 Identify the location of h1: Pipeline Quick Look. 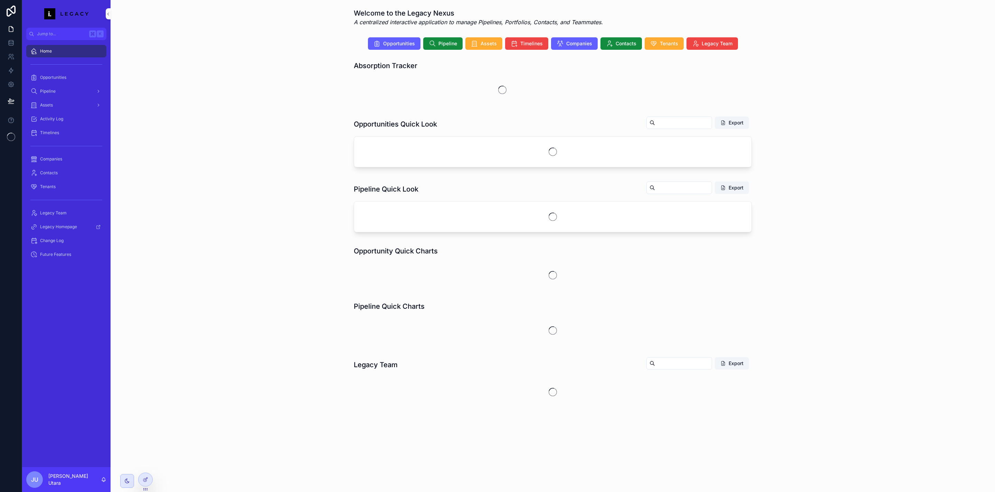
(386, 189).